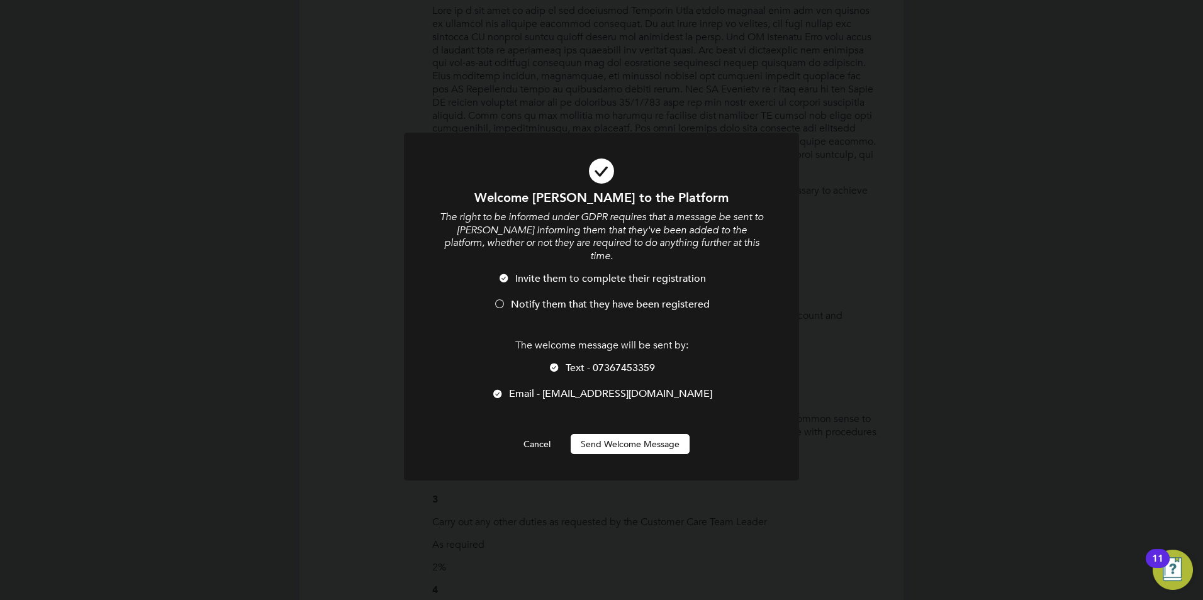 The width and height of the screenshot is (1203, 600). Describe the element at coordinates (602, 346) in the screenshot. I see `p: The welcome message will be sent by:` at that location.